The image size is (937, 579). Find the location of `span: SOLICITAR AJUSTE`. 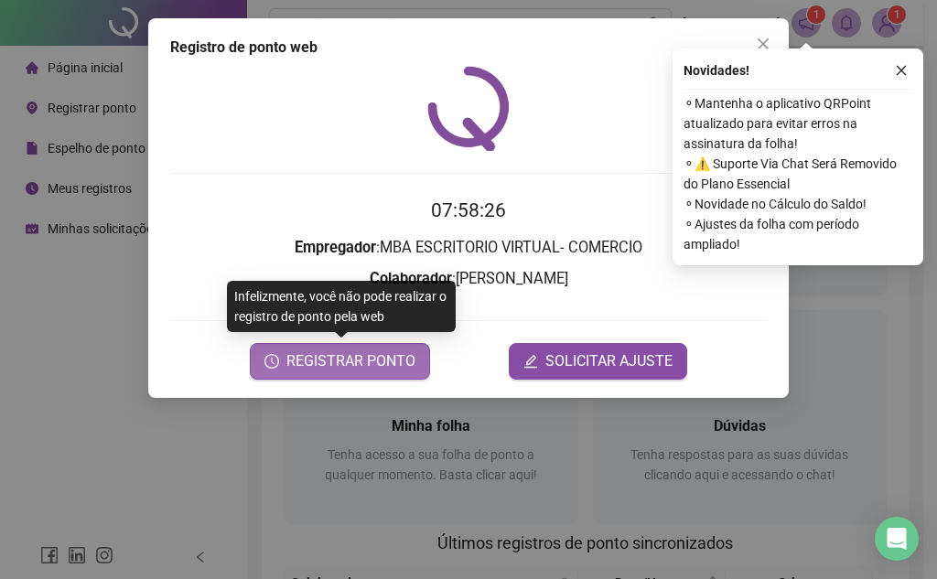

span: SOLICITAR AJUSTE is located at coordinates (609, 362).